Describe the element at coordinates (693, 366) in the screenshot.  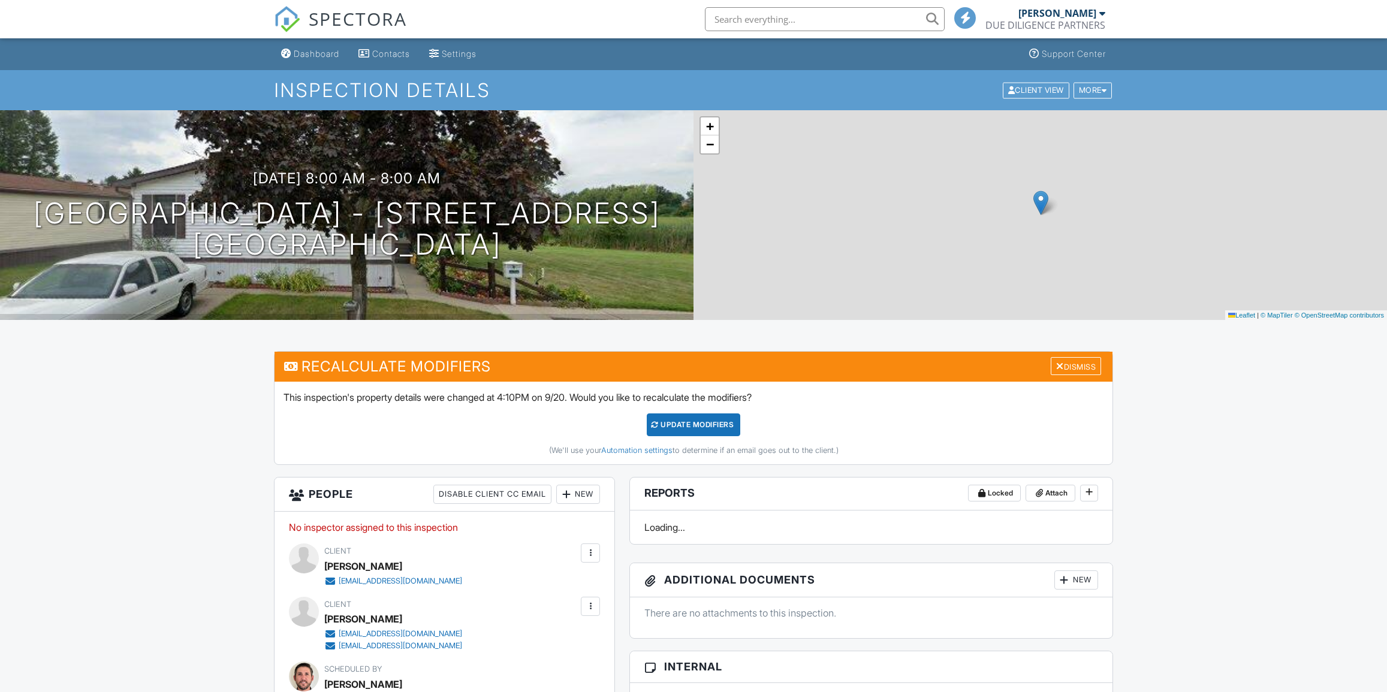
I see `h3: Recalculate Modifiers` at that location.